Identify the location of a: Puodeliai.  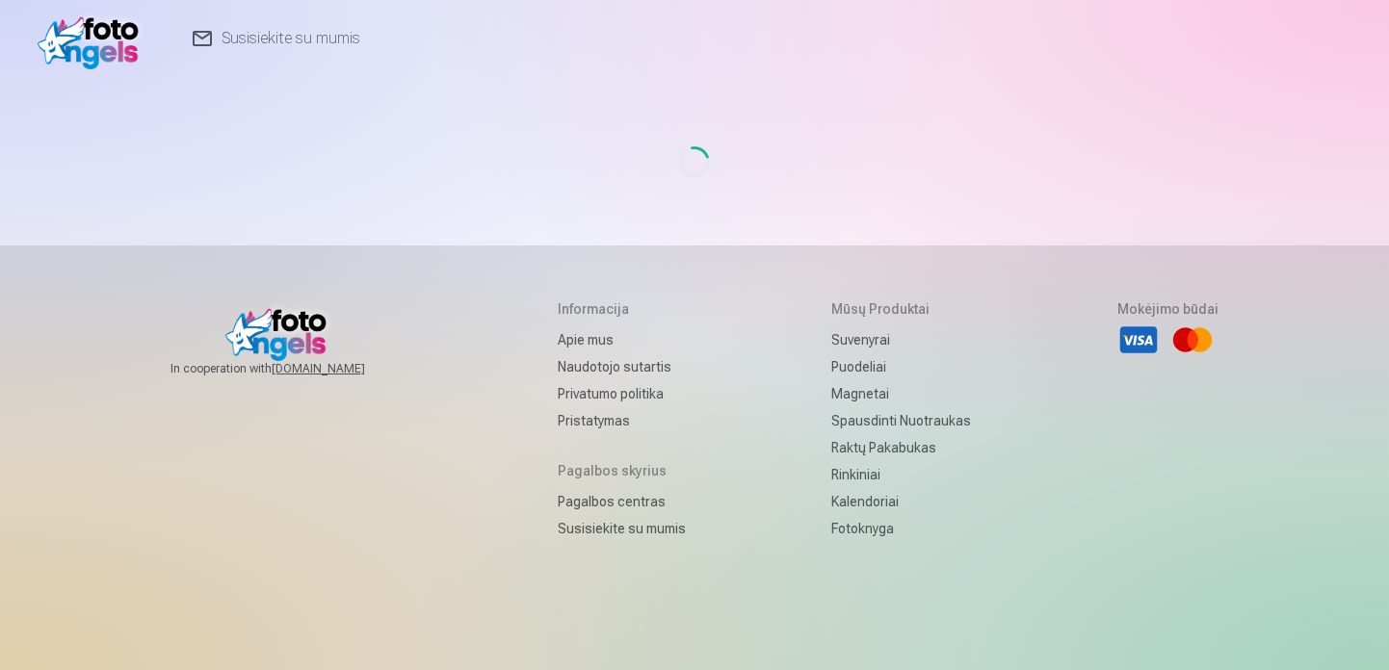
(901, 367).